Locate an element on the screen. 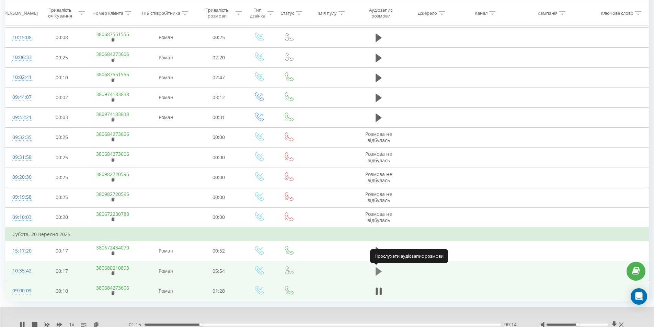  div: Аудіозапис розмови is located at coordinates (381, 13).